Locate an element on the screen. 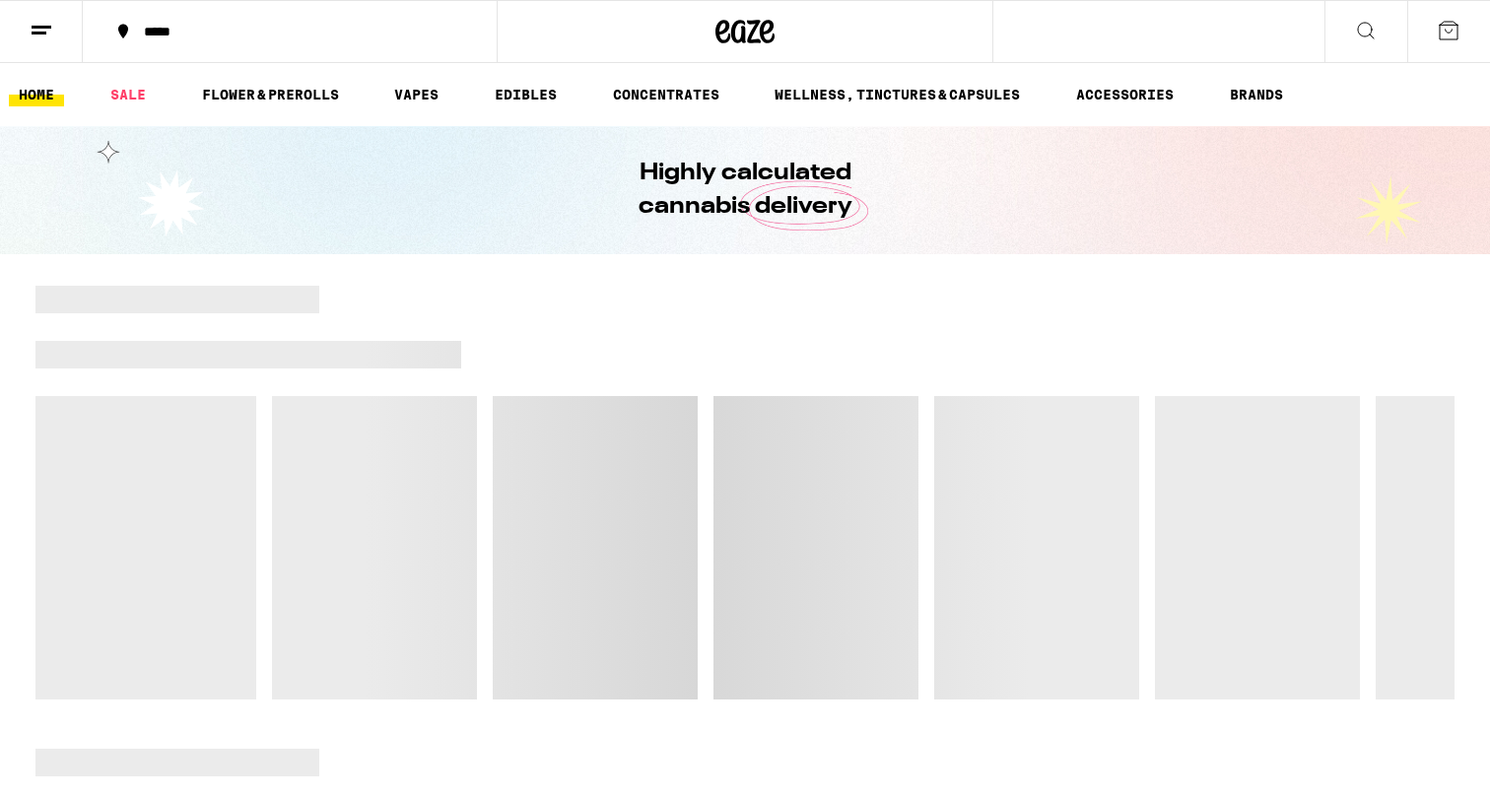 The height and width of the screenshot is (797, 1490). a: SALE is located at coordinates (128, 95).